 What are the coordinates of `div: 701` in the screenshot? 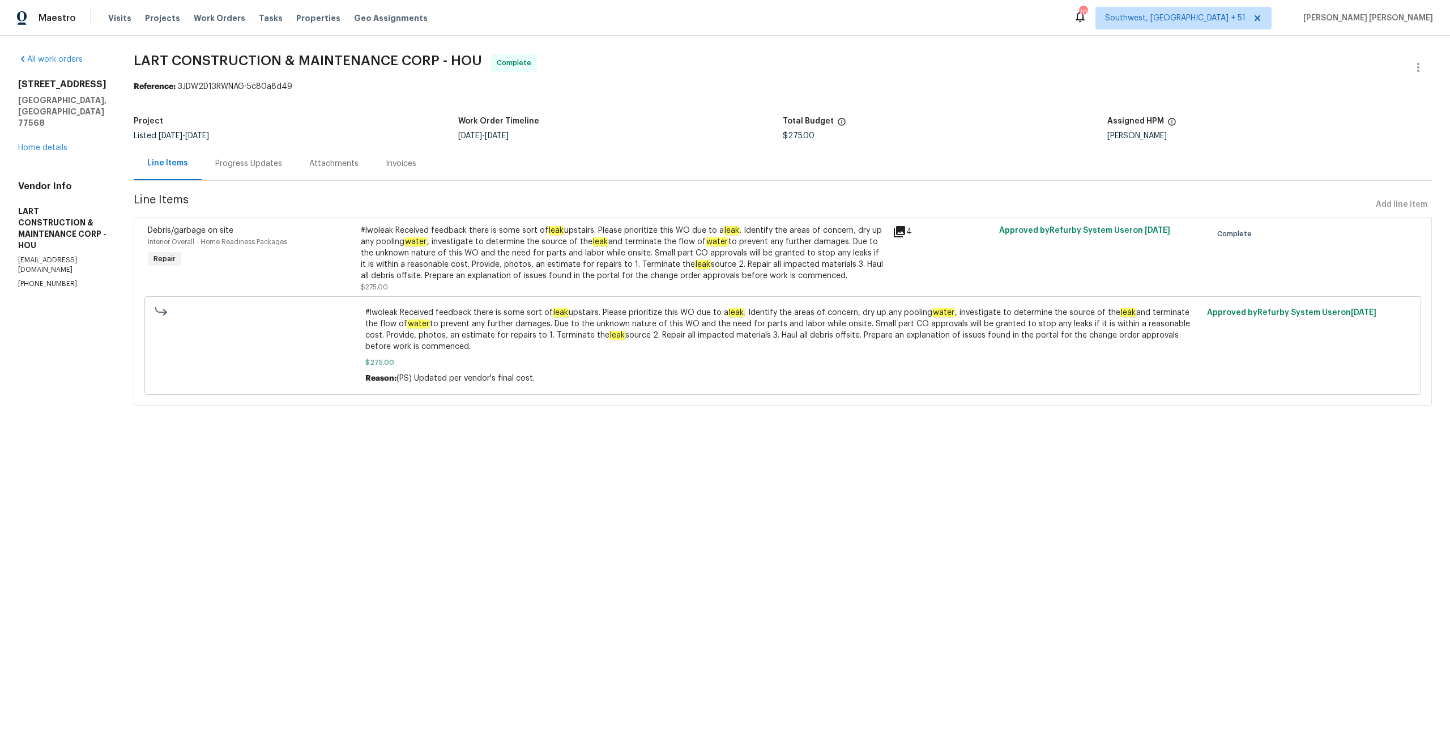 It's located at (1083, 12).